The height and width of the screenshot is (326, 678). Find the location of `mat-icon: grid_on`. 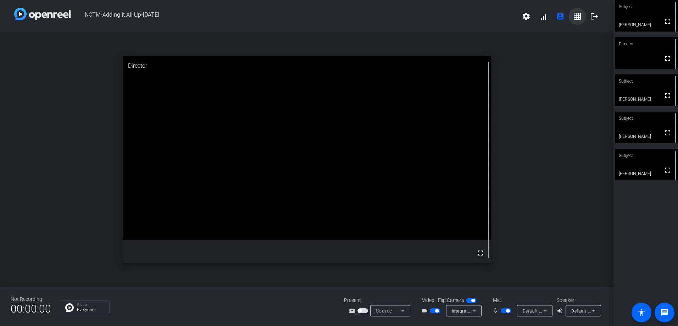

mat-icon: grid_on is located at coordinates (577, 16).